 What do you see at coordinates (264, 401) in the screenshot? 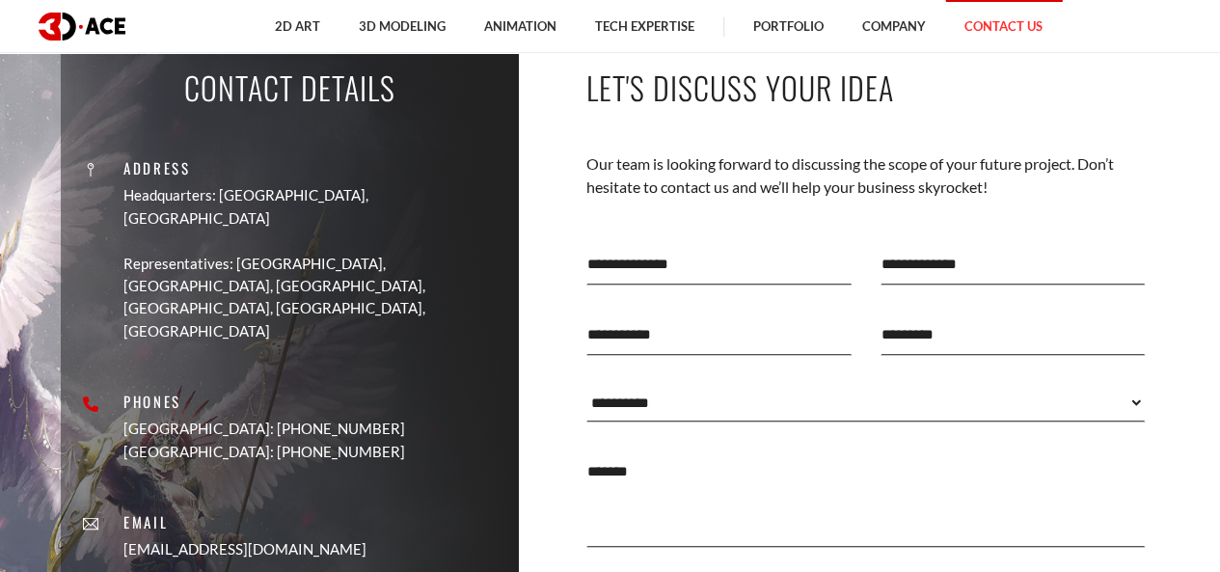
I see `p: Phones` at bounding box center [264, 401].